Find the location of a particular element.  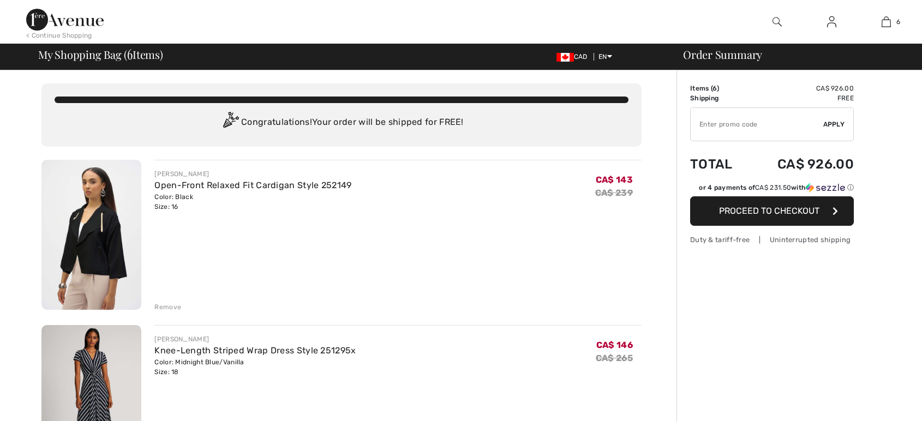

a: 6 is located at coordinates (886, 22).